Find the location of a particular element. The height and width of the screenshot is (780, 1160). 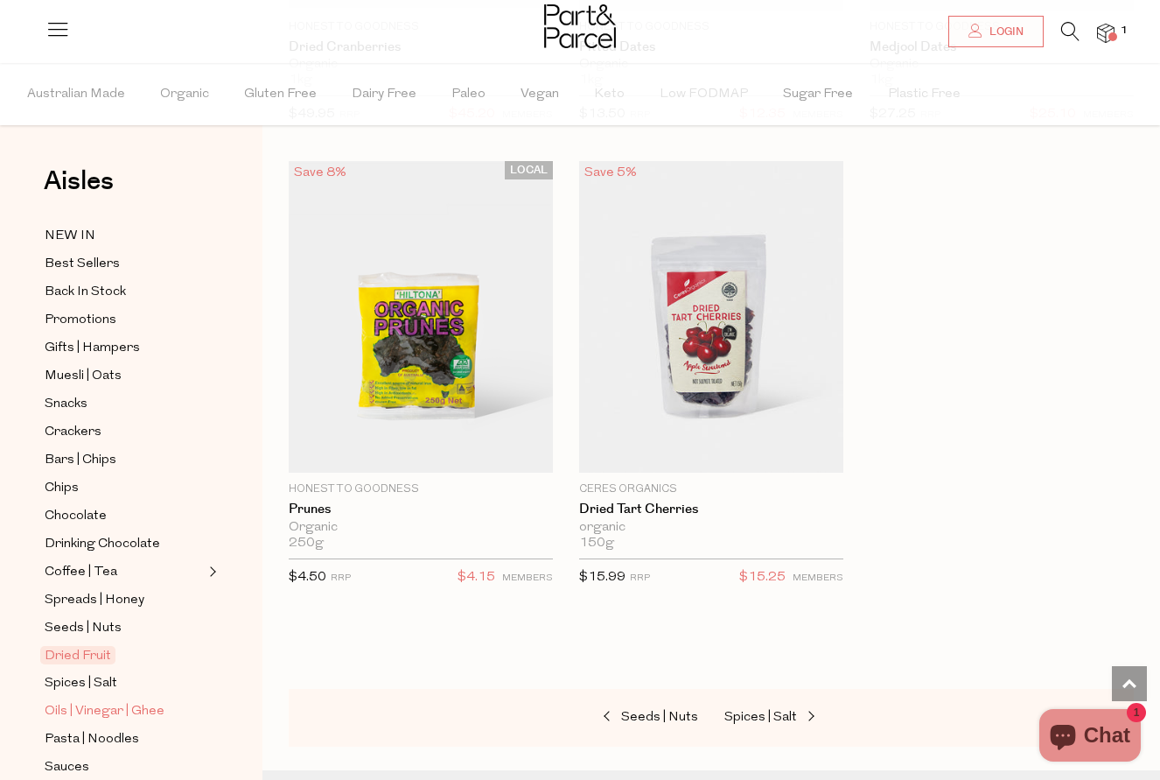

a: Dried Fruit is located at coordinates (124, 655).